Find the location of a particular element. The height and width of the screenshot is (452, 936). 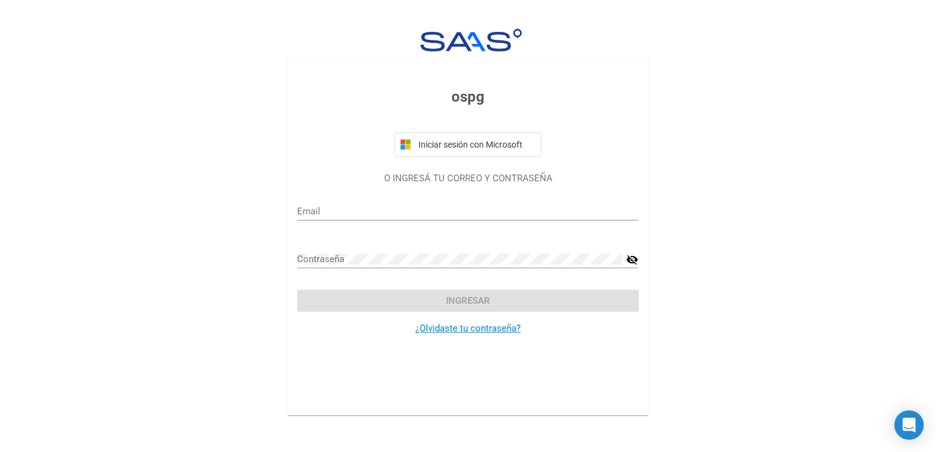

span: Iniciar sesión con Microsoft is located at coordinates (476, 145).